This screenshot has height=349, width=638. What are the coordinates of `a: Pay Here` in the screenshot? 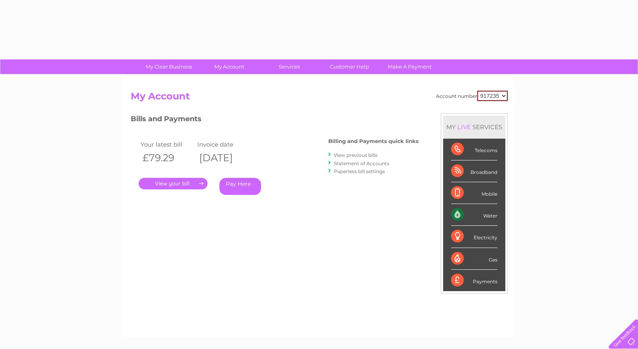 It's located at (240, 186).